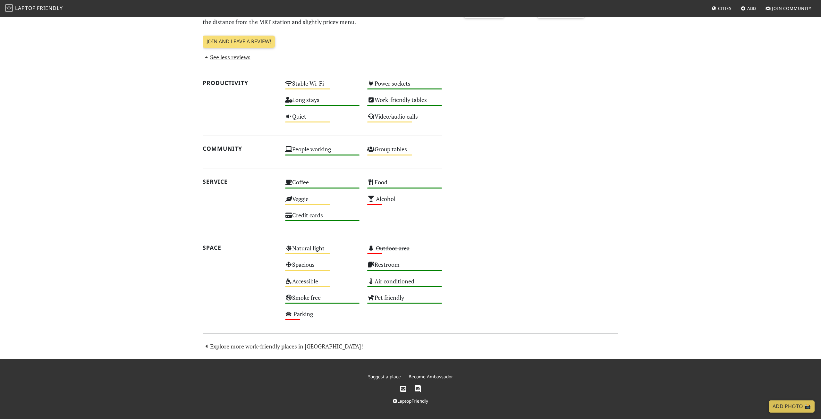 The image size is (821, 419). Describe the element at coordinates (405, 301) in the screenshot. I see `div: Pet friendly` at that location.